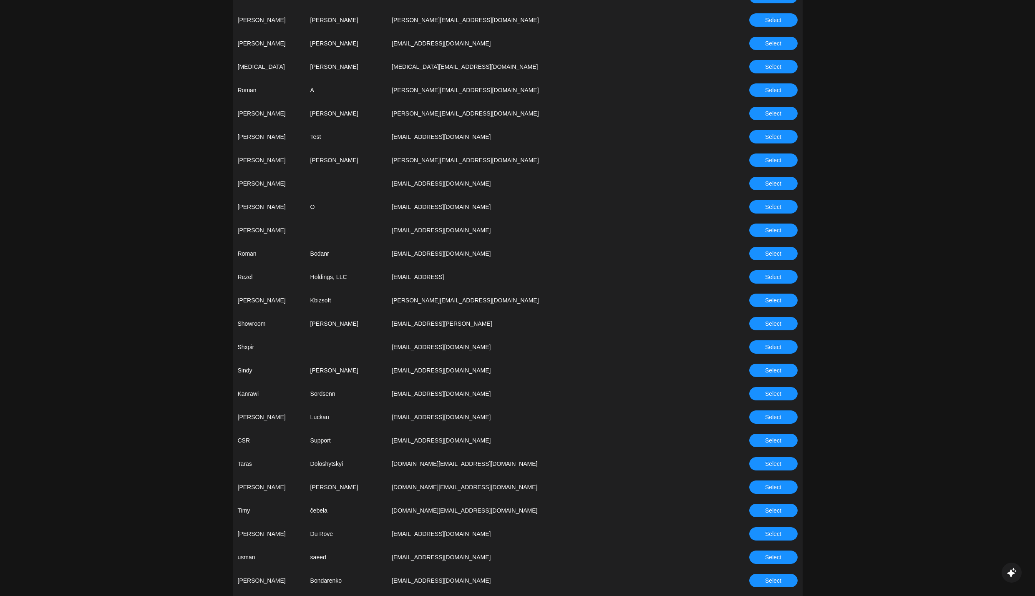 The height and width of the screenshot is (596, 1035). Describe the element at coordinates (269, 324) in the screenshot. I see `td: Showroom` at that location.